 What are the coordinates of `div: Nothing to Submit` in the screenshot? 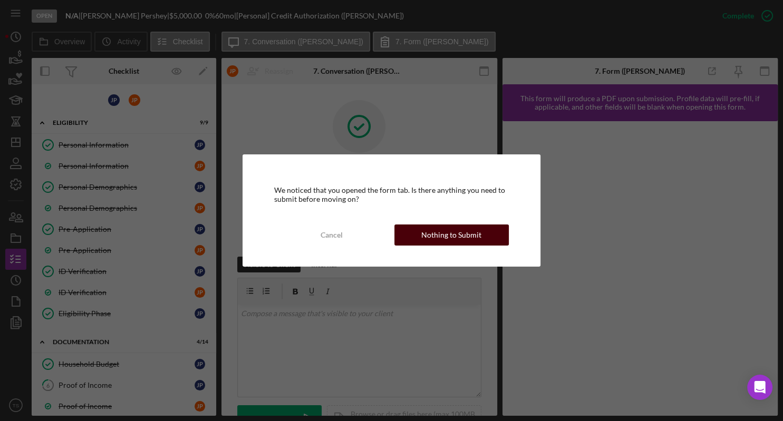 It's located at (451, 235).